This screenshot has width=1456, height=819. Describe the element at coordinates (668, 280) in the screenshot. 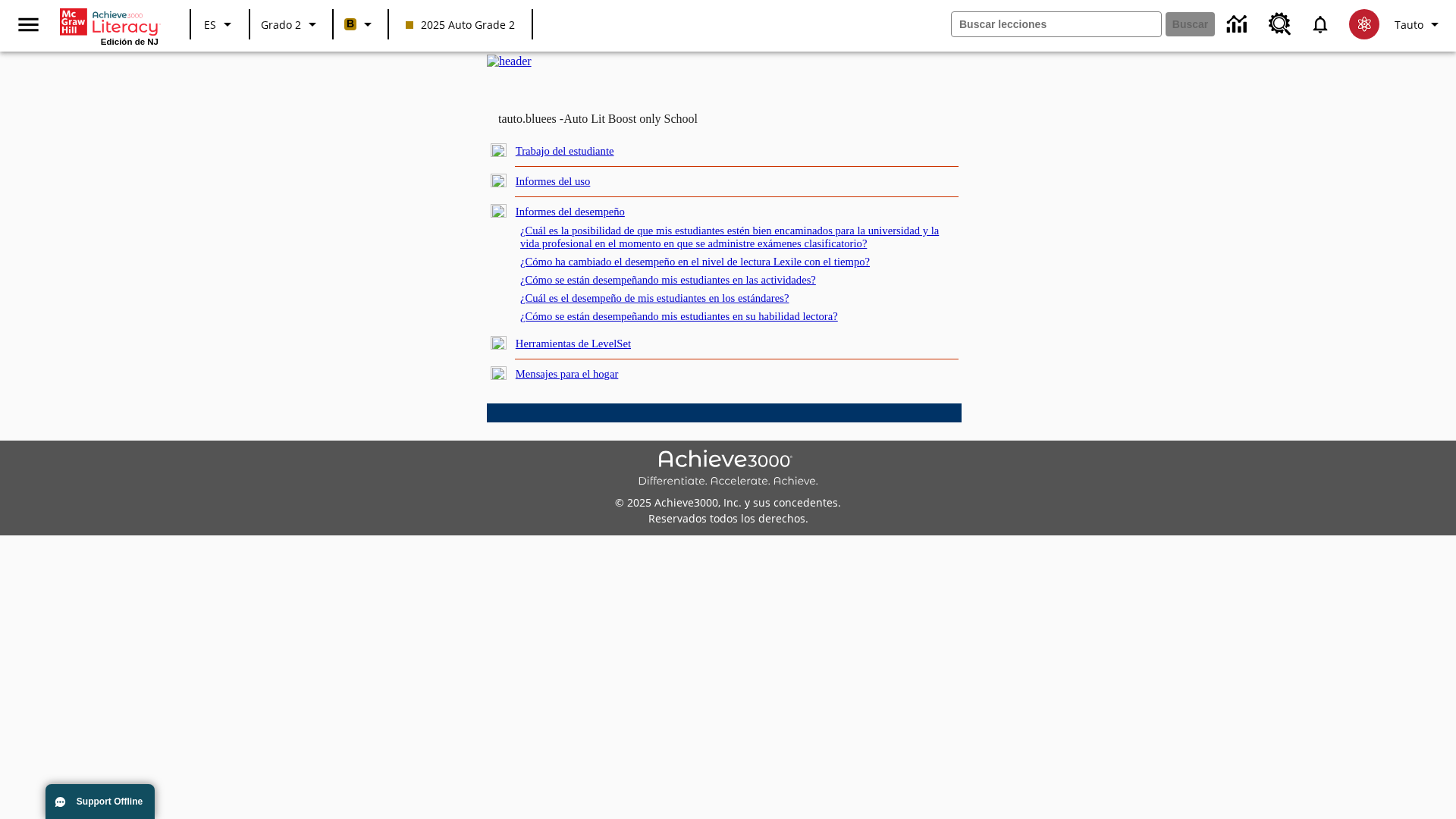

I see `a: ¿Cómo se están desempeñando mis estudiantes en las actividades?` at that location.